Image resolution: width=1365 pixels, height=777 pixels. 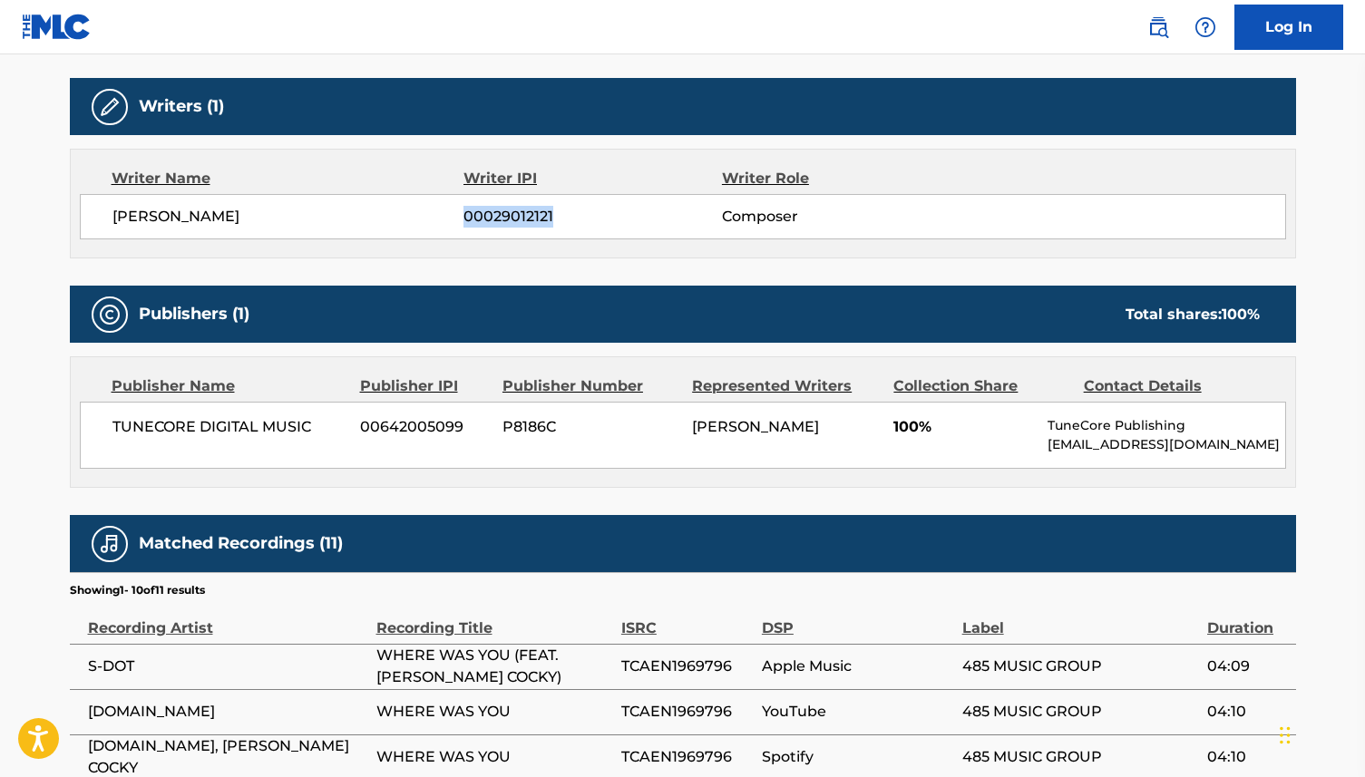 I want to click on img: Publishers, so click(x=110, y=315).